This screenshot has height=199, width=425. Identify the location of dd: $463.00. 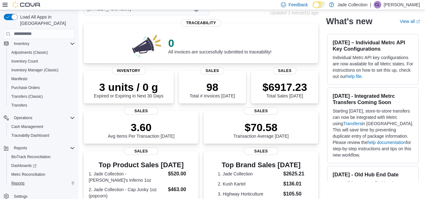
(181, 190).